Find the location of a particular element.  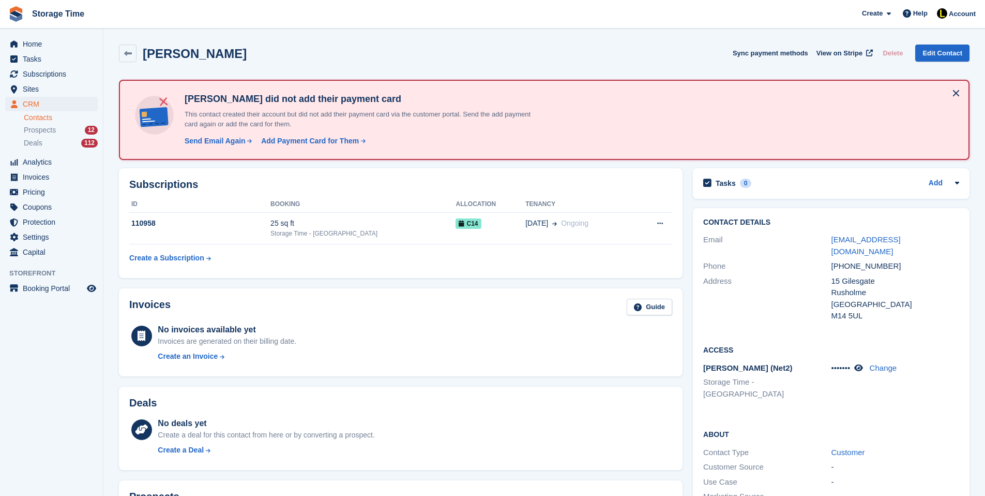

button: Delete is located at coordinates (893, 53).